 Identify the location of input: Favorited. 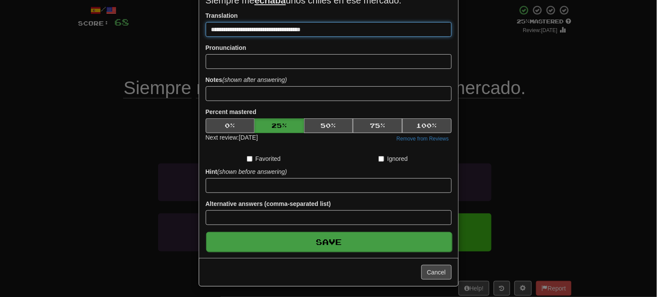
(250, 159).